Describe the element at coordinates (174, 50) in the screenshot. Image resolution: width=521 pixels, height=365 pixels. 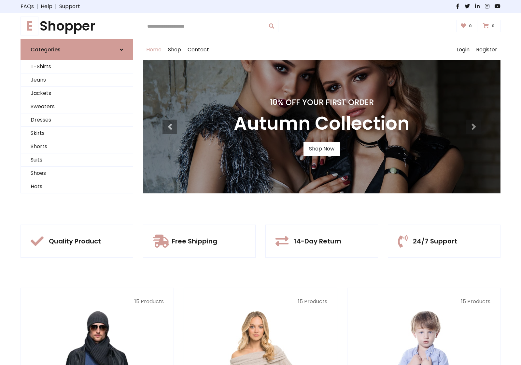
I see `a: Shop` at that location.